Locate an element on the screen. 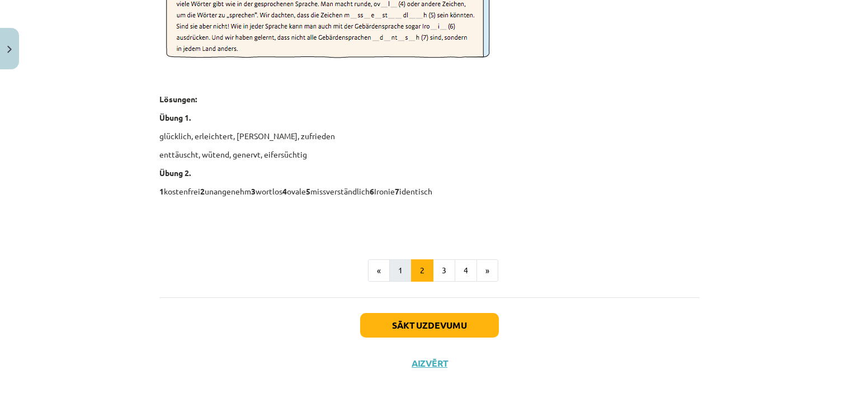 This screenshot has width=859, height=408. button: Sākt uzdevumu is located at coordinates (430, 326).